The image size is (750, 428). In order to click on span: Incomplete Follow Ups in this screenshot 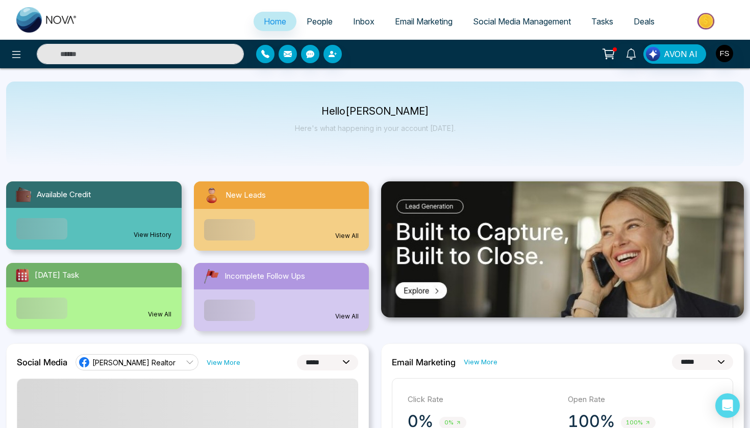, I will do `click(265, 276)`.